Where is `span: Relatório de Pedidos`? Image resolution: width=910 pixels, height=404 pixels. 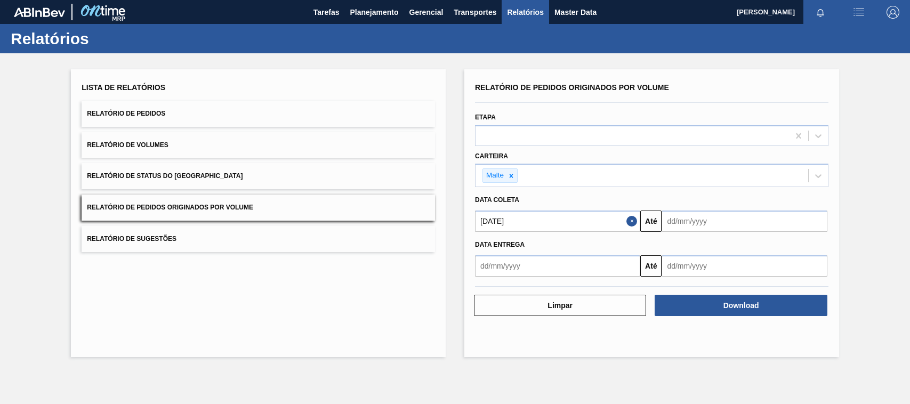 span: Relatório de Pedidos is located at coordinates (126, 114).